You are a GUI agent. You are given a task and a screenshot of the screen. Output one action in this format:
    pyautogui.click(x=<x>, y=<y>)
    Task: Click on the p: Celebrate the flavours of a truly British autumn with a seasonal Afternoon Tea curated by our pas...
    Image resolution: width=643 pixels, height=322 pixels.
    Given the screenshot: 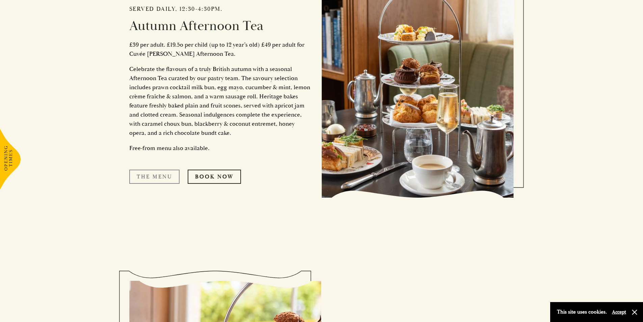 What is the action you would take?
    pyautogui.click(x=220, y=101)
    